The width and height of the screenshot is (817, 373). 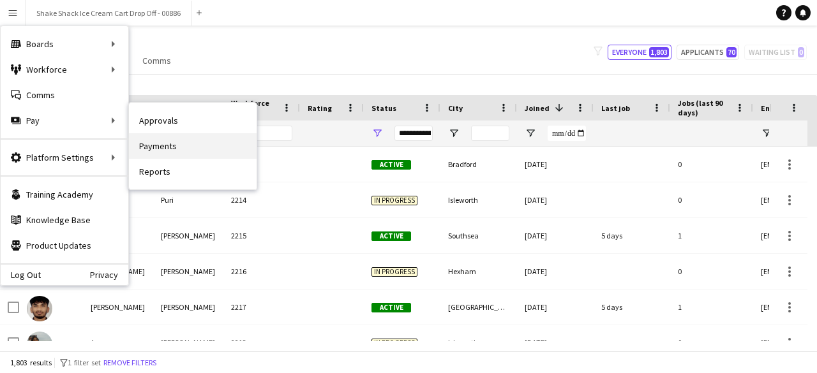 I want to click on img: Arya Banerjee, so click(x=40, y=345).